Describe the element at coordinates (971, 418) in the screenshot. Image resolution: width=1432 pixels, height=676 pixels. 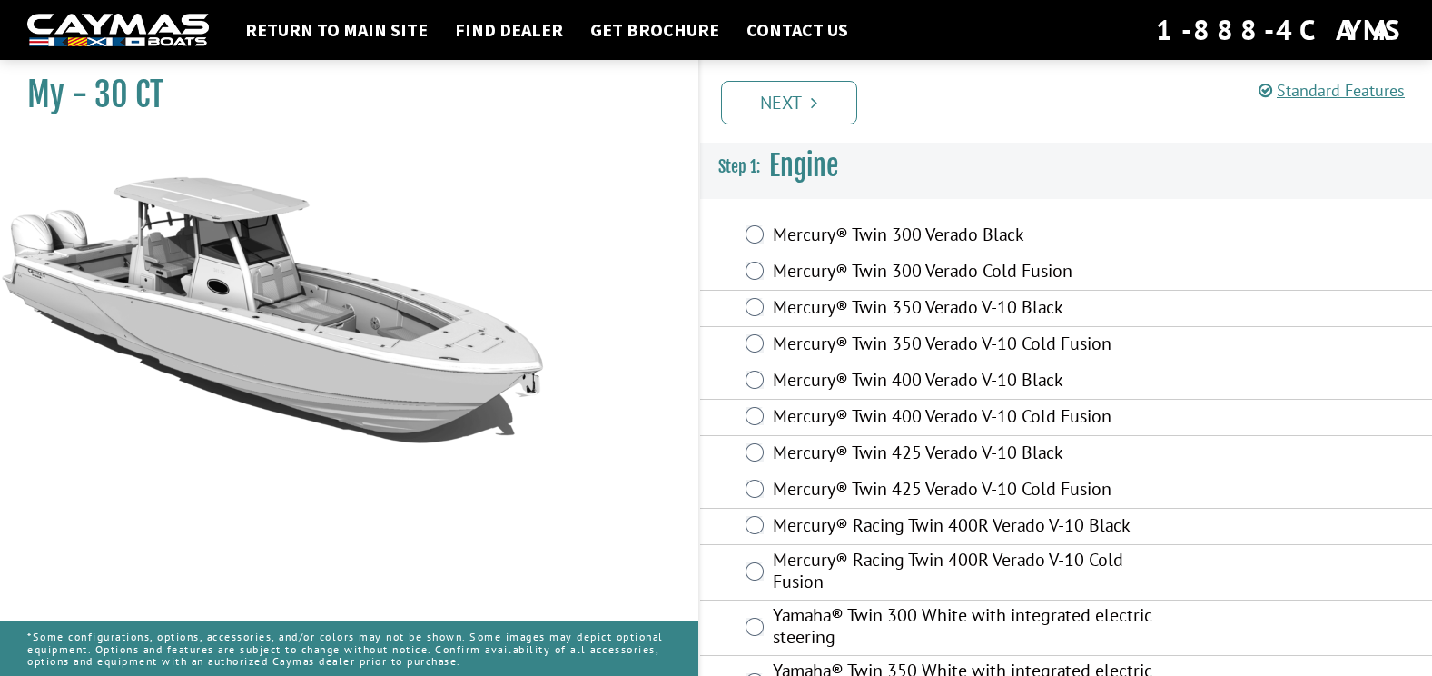
I see `label: Mercury® Twin 400 Verado V-10 Cold Fusion` at that location.